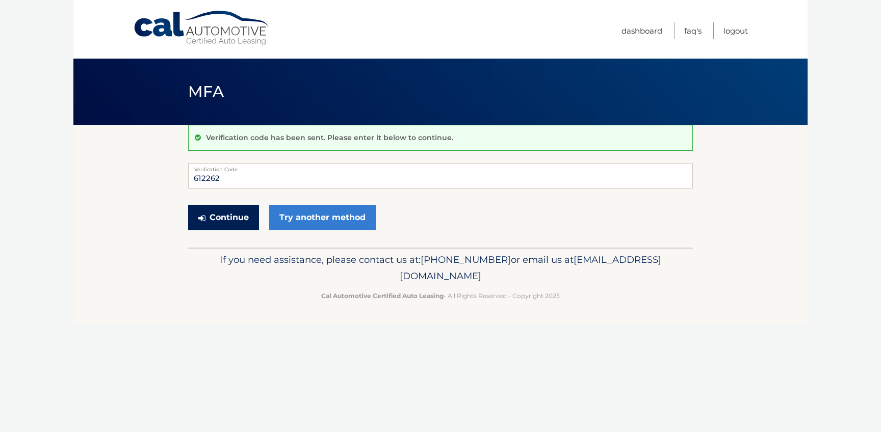  What do you see at coordinates (441, 296) in the screenshot?
I see `p: - All Rights Reserved - Copyright 2025` at bounding box center [441, 296].